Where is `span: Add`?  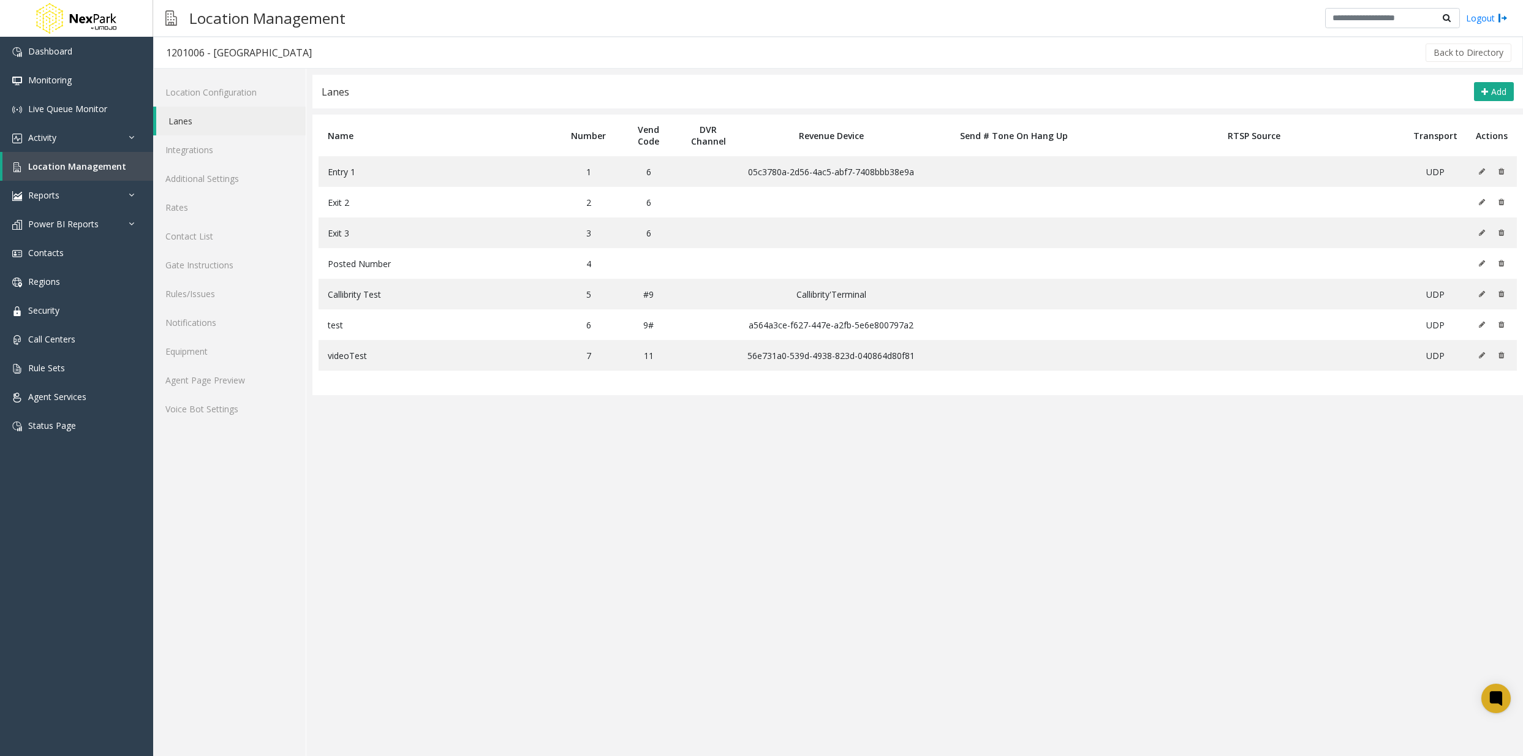 span: Add is located at coordinates (1499, 91).